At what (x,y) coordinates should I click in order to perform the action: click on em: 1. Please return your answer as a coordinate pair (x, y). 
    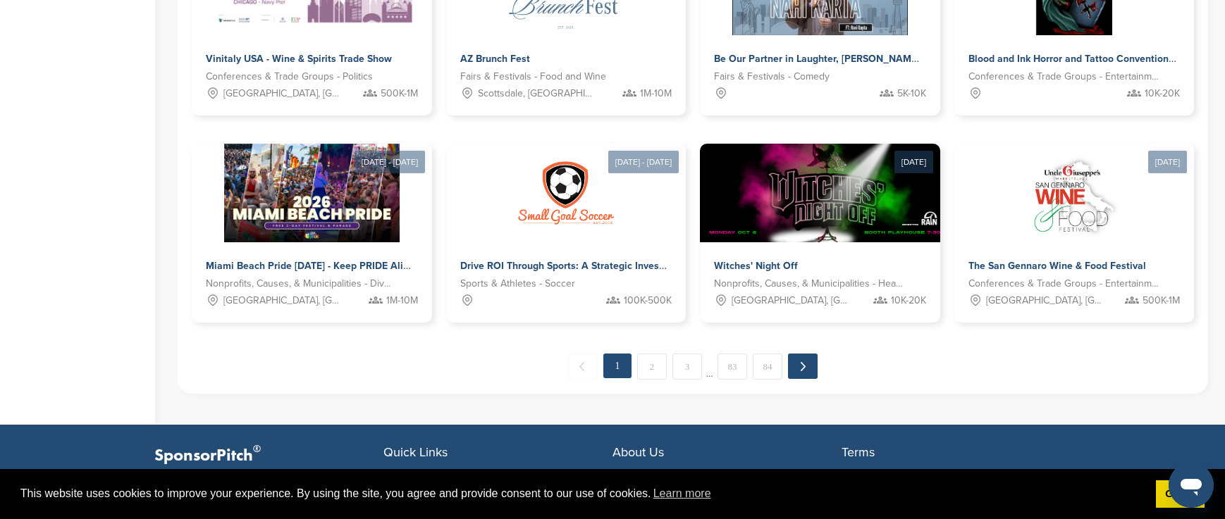
    Looking at the image, I should click on (617, 366).